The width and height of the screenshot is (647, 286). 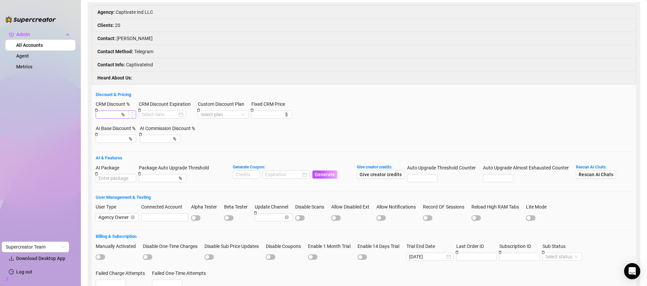 I want to click on a: All Accounts, so click(x=29, y=45).